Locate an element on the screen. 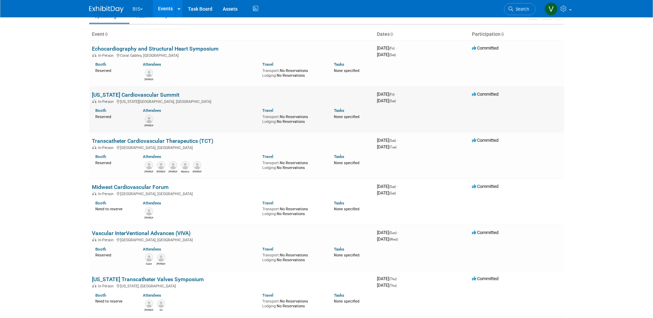 This screenshot has width=653, height=318. img: Melanie Maese is located at coordinates (161, 165).